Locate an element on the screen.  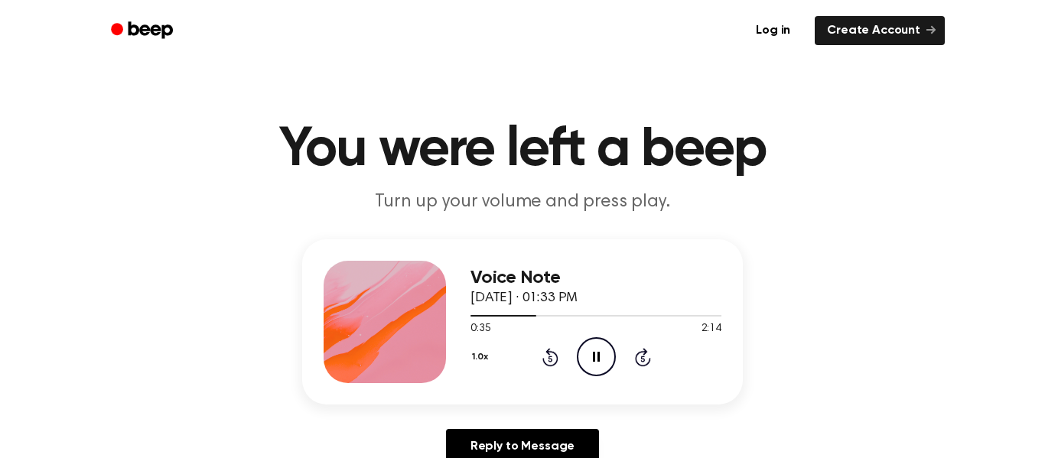
h3: Voice Note is located at coordinates (596, 278).